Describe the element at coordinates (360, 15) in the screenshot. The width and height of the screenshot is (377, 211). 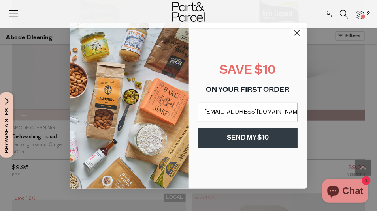
I see `a: 2` at that location.